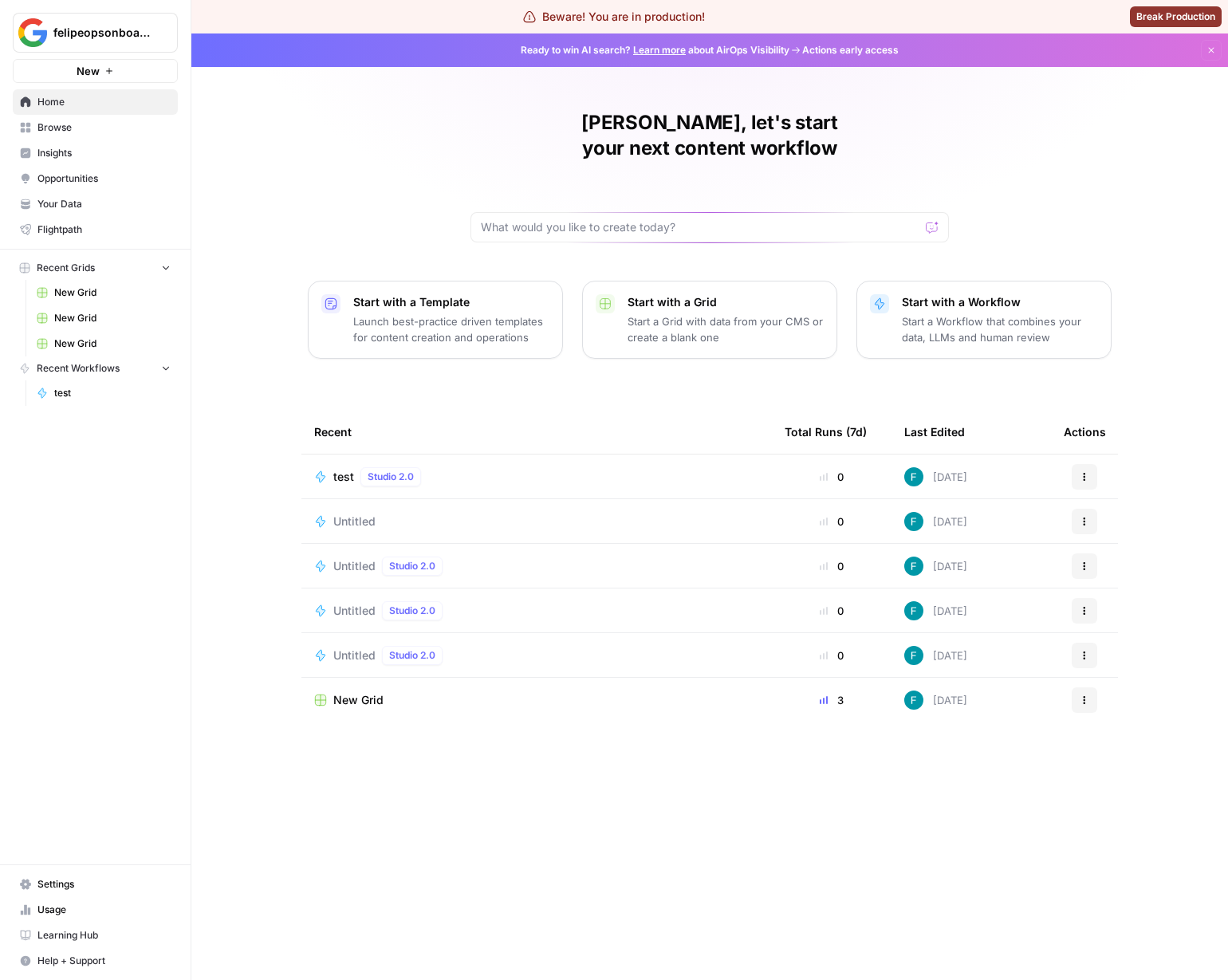 The width and height of the screenshot is (1228, 980). What do you see at coordinates (832, 700) in the screenshot?
I see `div: 3` at bounding box center [832, 700].